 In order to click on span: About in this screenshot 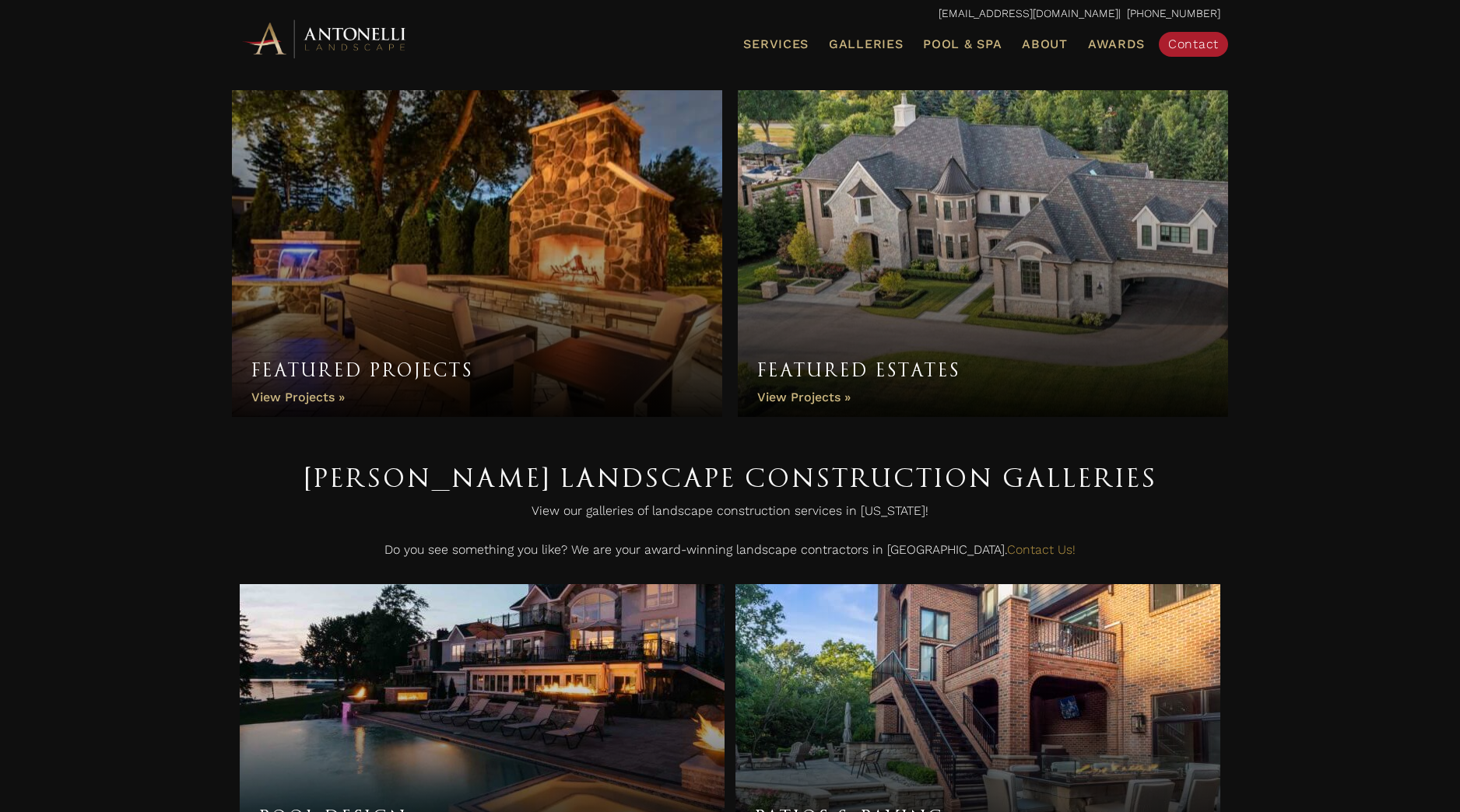, I will do `click(1044, 44)`.